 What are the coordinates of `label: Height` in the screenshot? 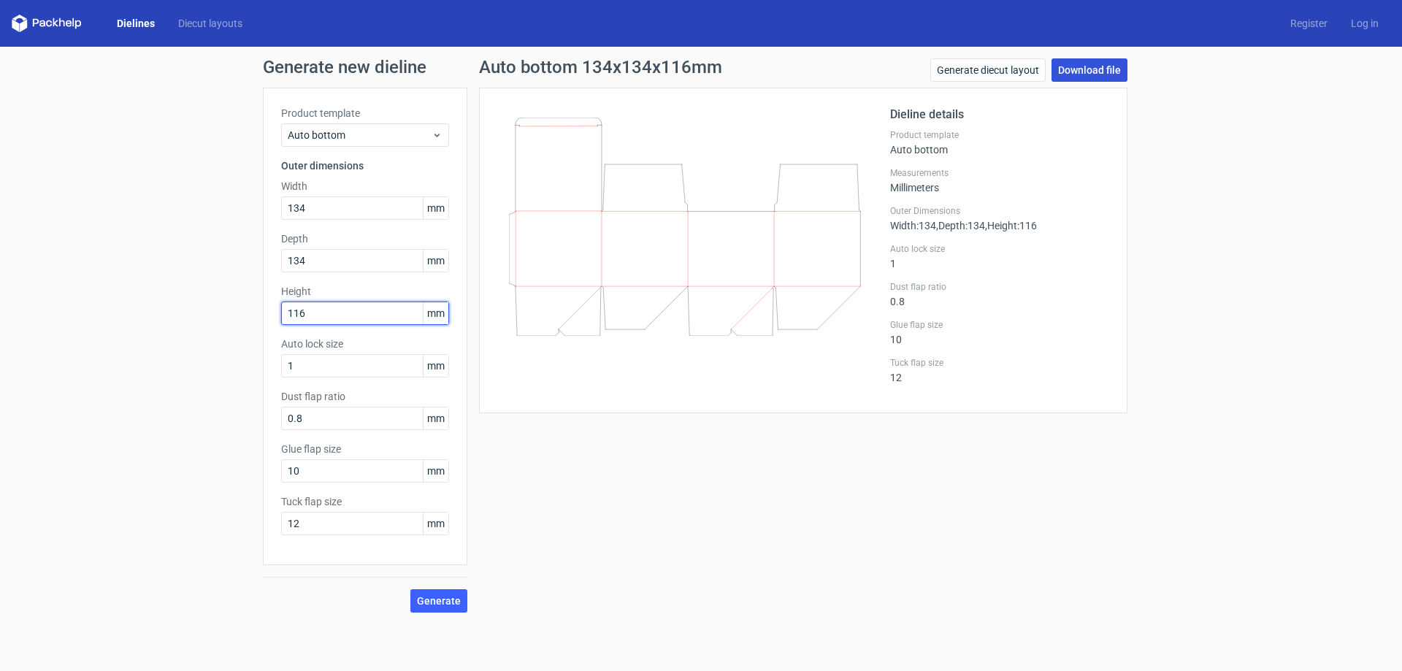 It's located at (365, 291).